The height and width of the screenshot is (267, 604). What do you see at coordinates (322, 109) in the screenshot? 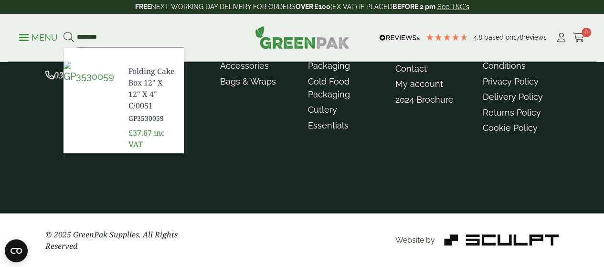
I see `a: Cutlery` at bounding box center [322, 109].